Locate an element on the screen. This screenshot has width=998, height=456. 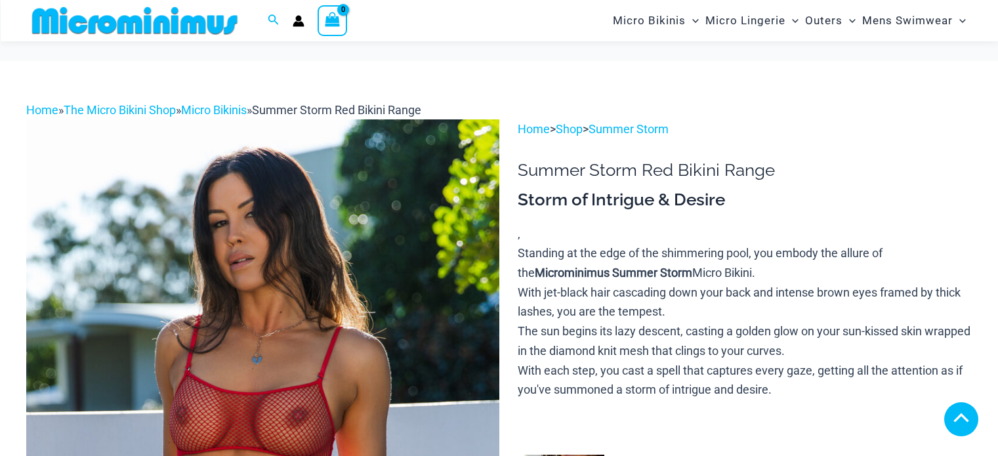
a: Summer Storm is located at coordinates (629, 129).